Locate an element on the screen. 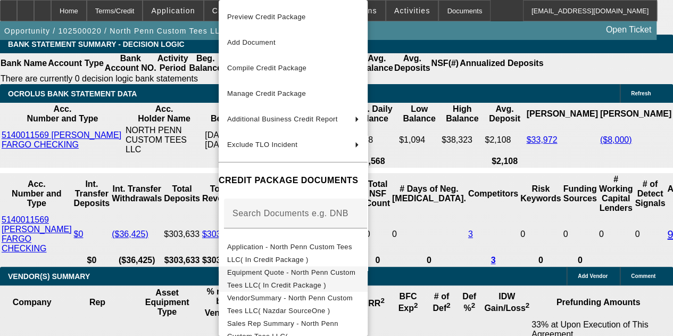 The width and height of the screenshot is (673, 336). span: Exclude TLO Incident is located at coordinates (262, 144).